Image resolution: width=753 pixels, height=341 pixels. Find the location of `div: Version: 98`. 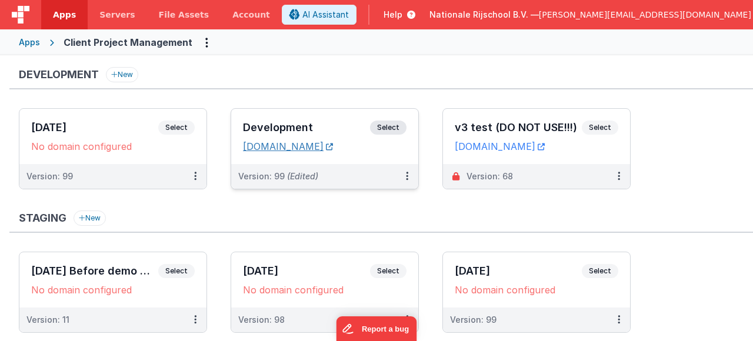

div: Version: 98 is located at coordinates (261, 320).